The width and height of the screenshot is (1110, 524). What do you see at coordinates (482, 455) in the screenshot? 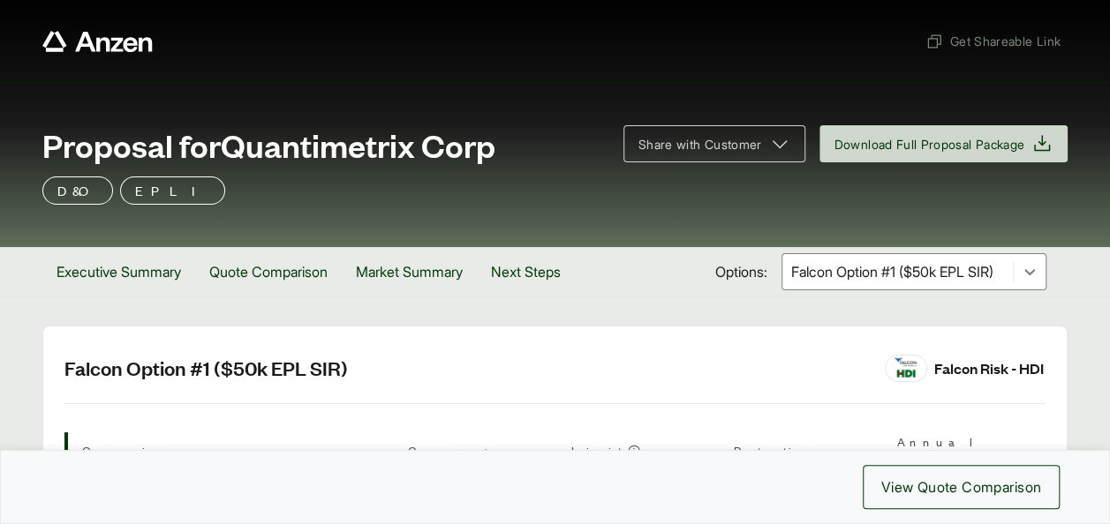
I see `th: Coverage` at bounding box center [482, 455].